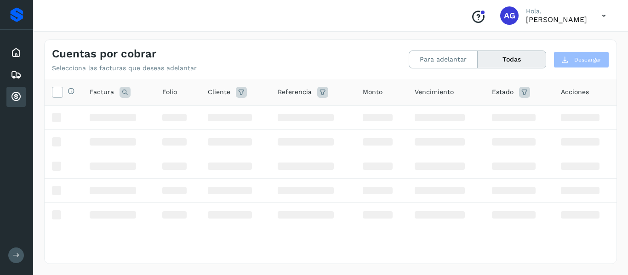 The image size is (628, 275). What do you see at coordinates (104, 54) in the screenshot?
I see `h4: Cuentas por cobrar` at bounding box center [104, 54].